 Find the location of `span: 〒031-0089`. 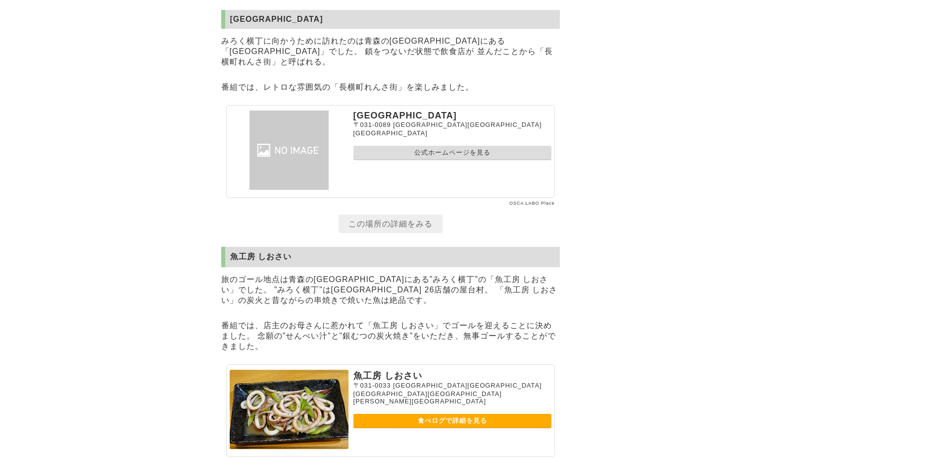

span: 〒031-0089 is located at coordinates (372, 124).